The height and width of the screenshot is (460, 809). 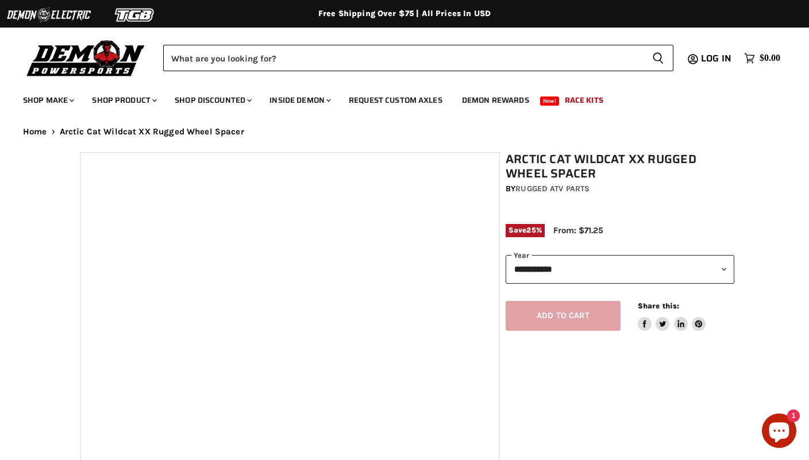 I want to click on span: $0.00, so click(x=770, y=58).